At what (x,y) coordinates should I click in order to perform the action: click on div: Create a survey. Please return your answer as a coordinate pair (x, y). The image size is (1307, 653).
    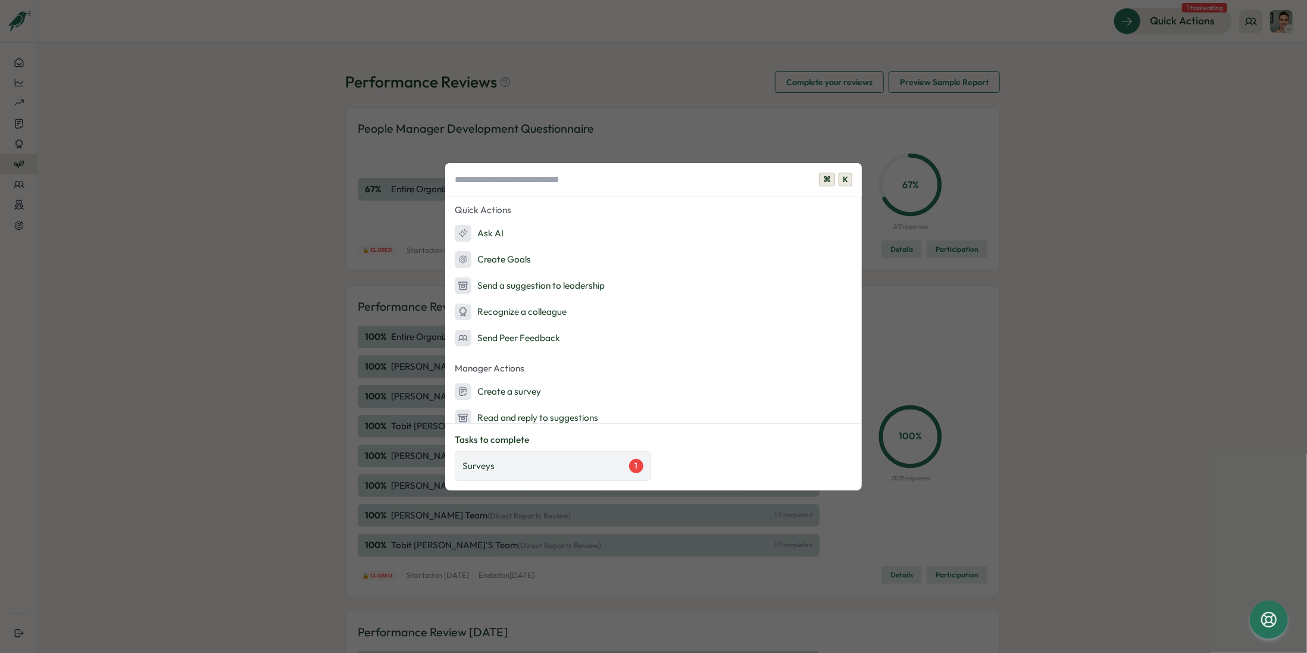
    Looking at the image, I should click on (497, 392).